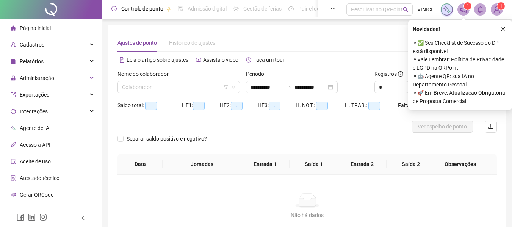 Image resolution: width=512 pixels, height=227 pixels. I want to click on span: search, so click(406, 9).